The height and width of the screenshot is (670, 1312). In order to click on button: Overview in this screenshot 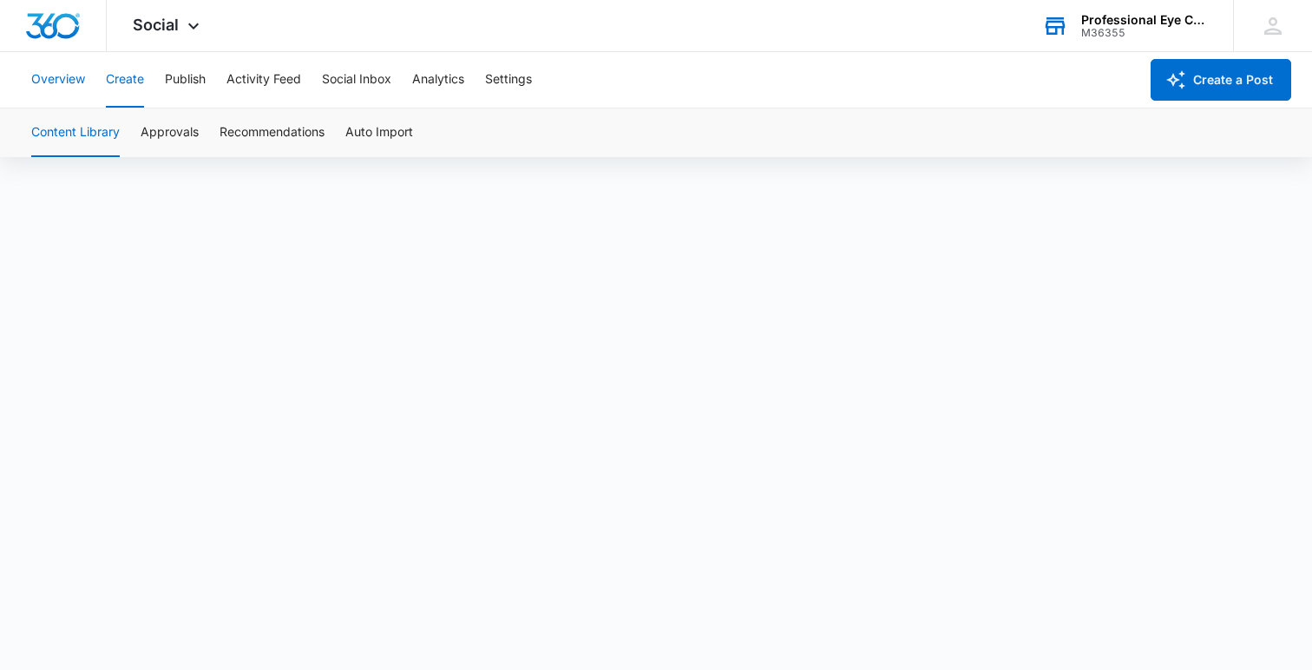, I will do `click(58, 80)`.